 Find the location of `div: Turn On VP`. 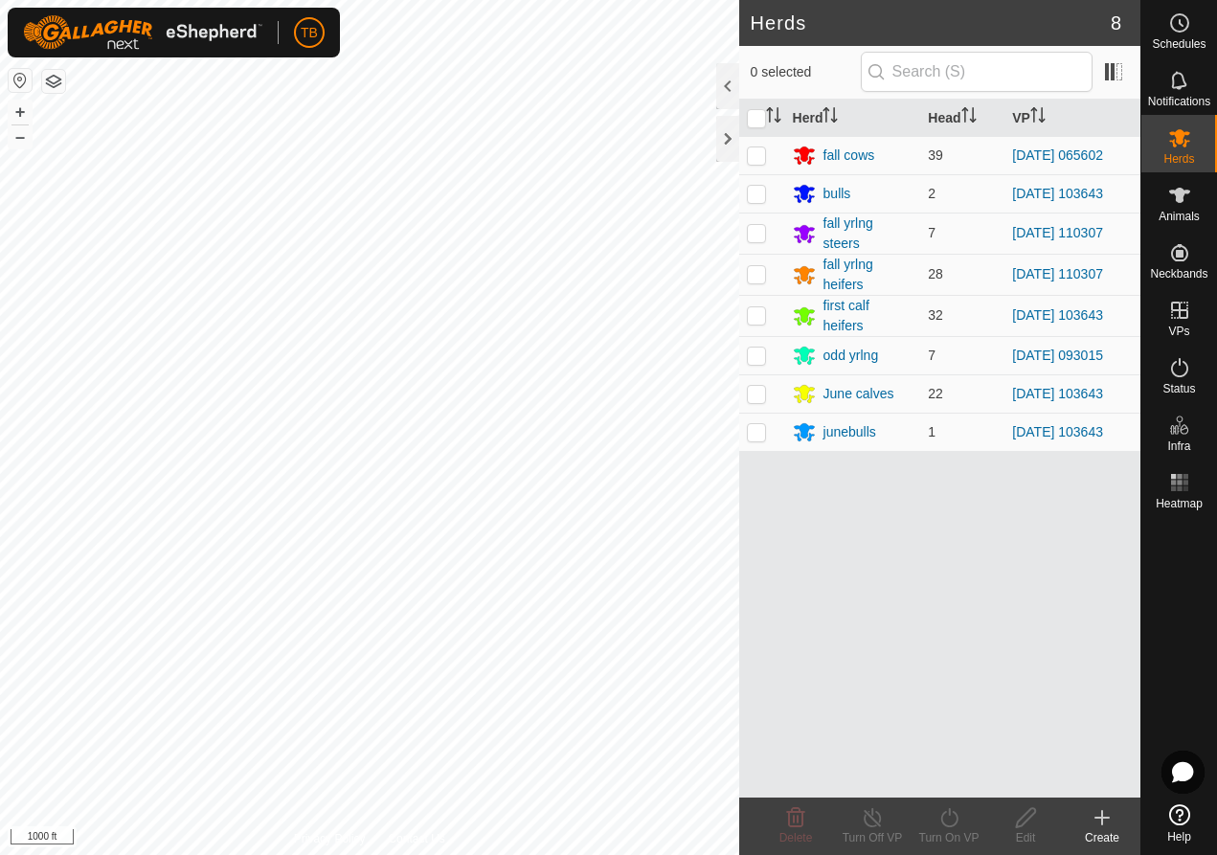

div: Turn On VP is located at coordinates (949, 838).